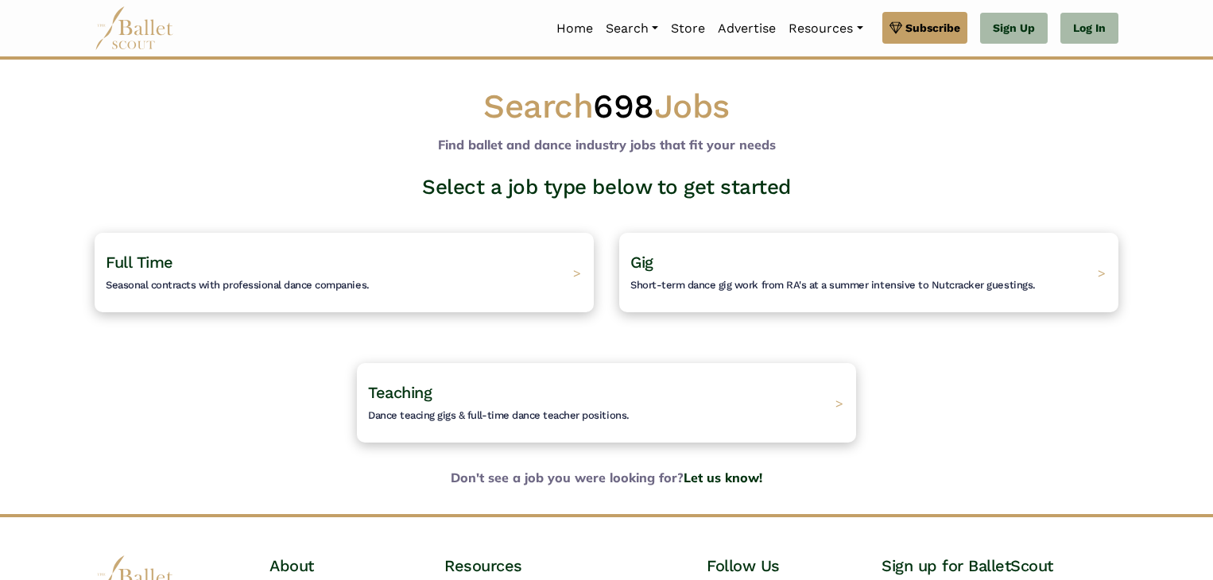  Describe the element at coordinates (575, 29) in the screenshot. I see `a: Home` at that location.